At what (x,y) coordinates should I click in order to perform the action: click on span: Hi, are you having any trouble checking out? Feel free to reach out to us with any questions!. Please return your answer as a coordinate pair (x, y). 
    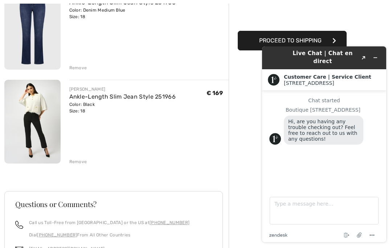
    Looking at the image, I should click on (67, 90).